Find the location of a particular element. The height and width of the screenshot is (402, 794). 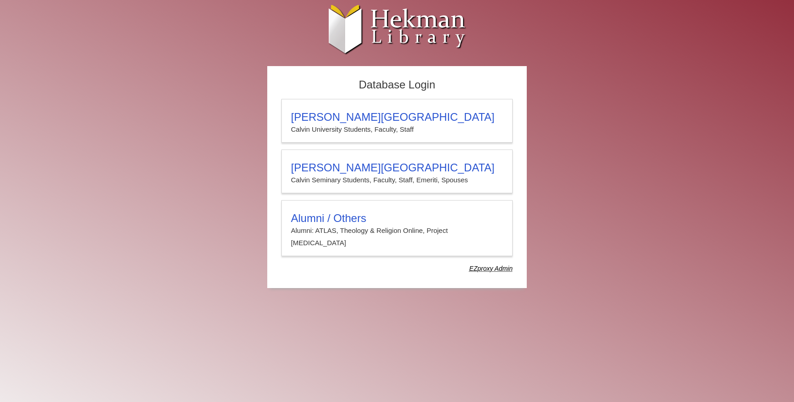

p: Calvin Seminary Students, Faculty, Staff, Emeriti, Spouses is located at coordinates (397, 180).